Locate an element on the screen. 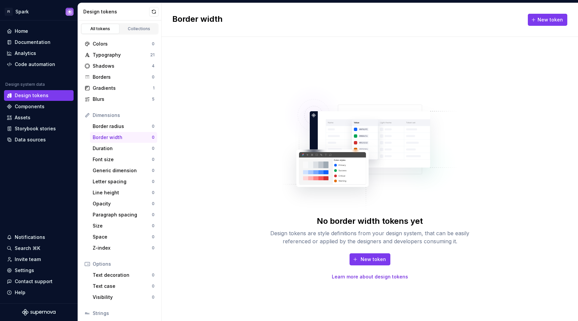 The image size is (578, 321). a: Settings is located at coordinates (39, 270).